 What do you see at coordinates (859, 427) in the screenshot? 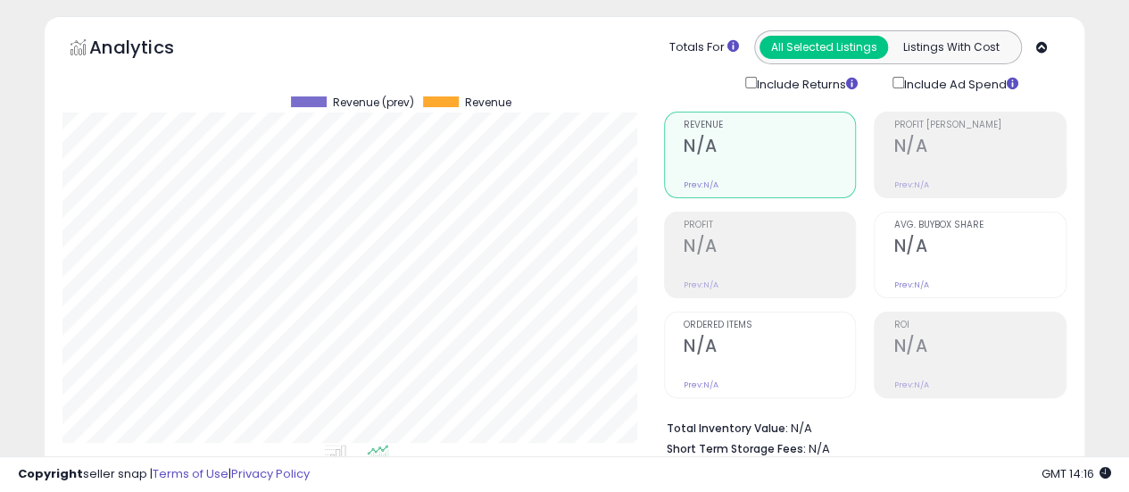
I see `li: N/A` at bounding box center [859, 427].